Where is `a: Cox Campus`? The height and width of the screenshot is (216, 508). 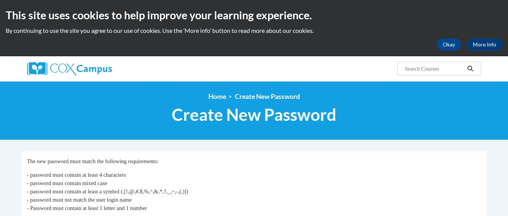
a: Cox Campus is located at coordinates (99, 69).